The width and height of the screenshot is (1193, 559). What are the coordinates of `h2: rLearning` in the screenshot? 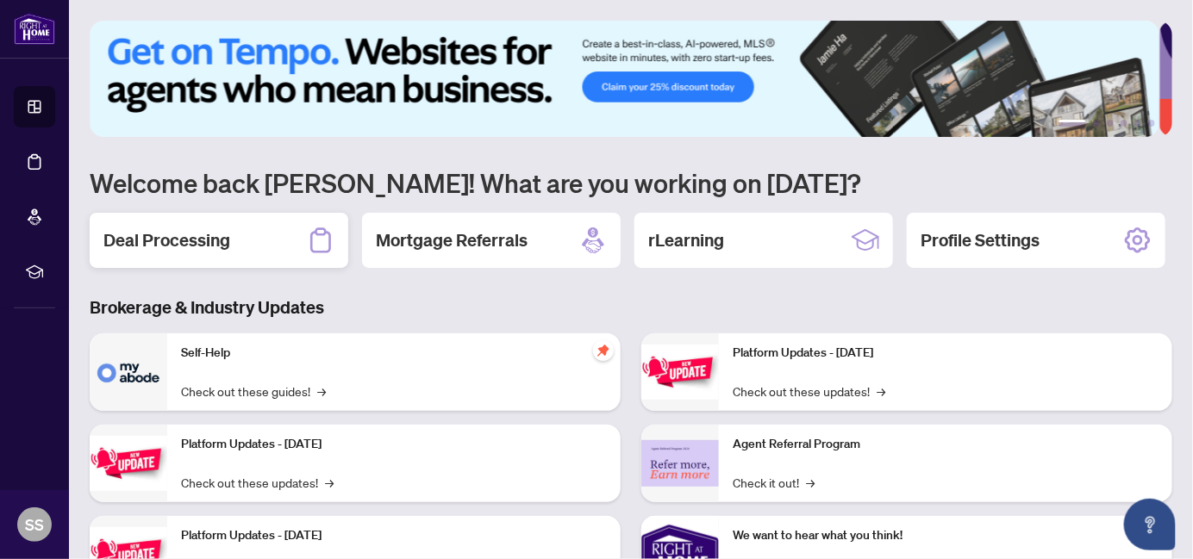 It's located at (686, 241).